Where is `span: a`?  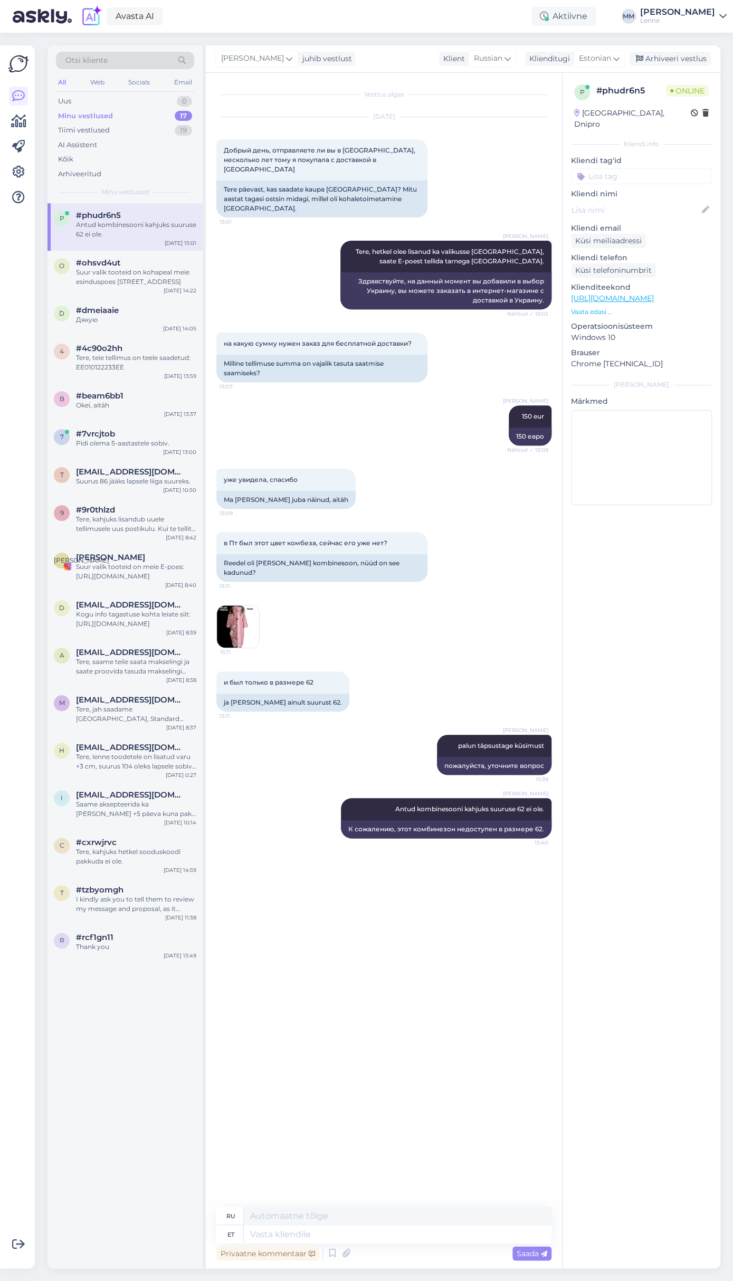
span: a is located at coordinates (62, 655).